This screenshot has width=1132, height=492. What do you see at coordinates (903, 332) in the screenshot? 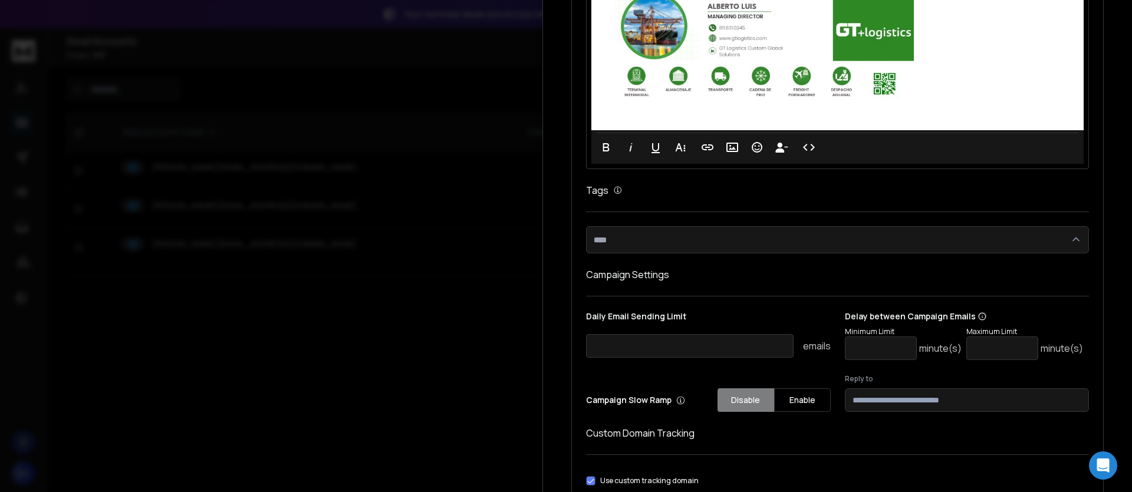
I see `p: Minimum Limit` at bounding box center [903, 332].